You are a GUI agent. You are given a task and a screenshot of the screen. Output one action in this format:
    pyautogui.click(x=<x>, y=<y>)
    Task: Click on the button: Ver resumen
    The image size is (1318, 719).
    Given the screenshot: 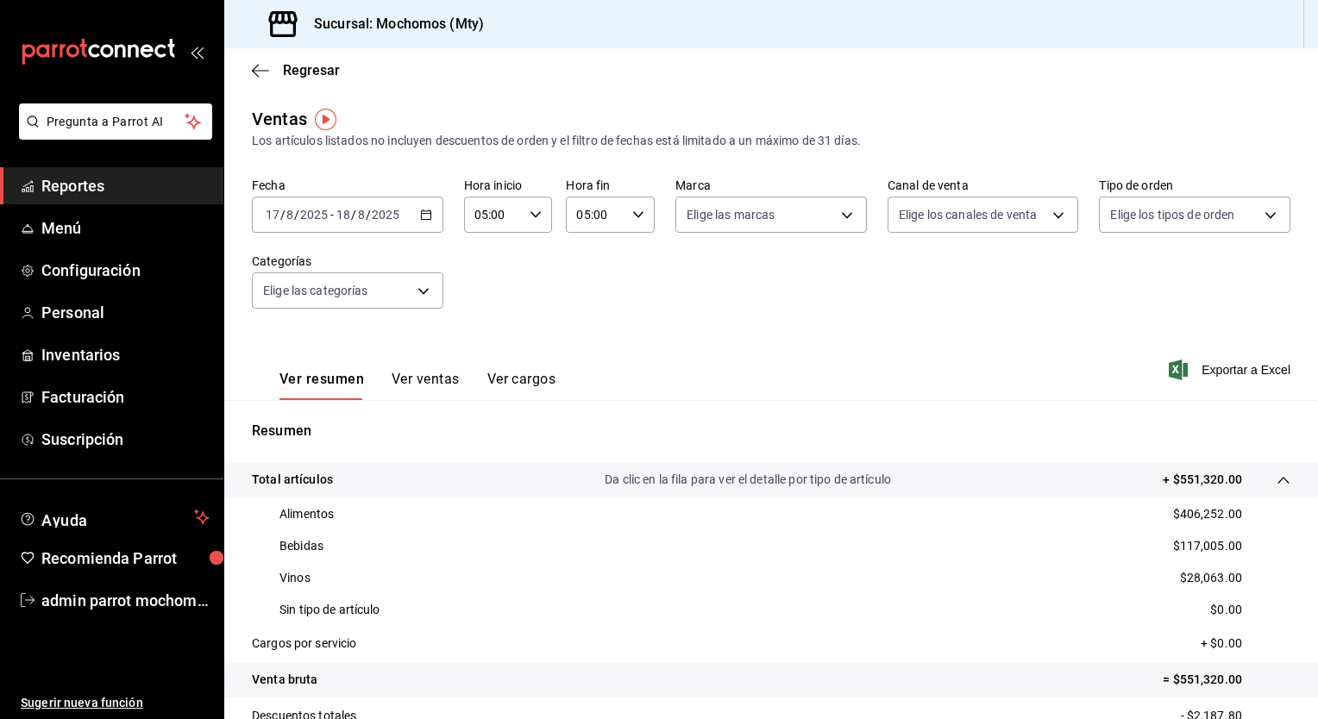 What is the action you would take?
    pyautogui.click(x=322, y=386)
    